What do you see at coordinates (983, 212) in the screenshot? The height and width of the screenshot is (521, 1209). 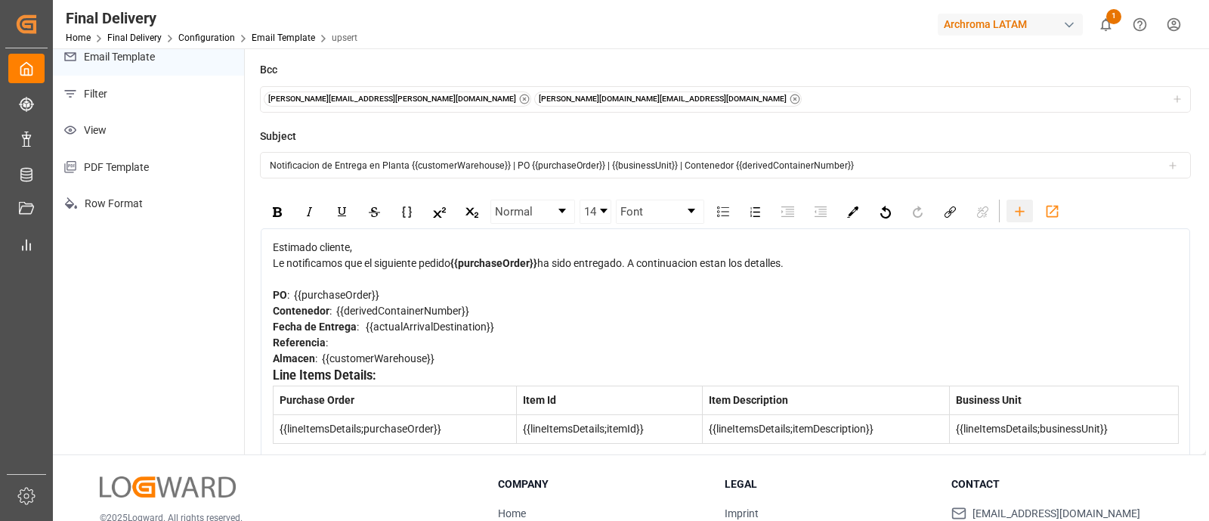 I see `div: Unlink` at bounding box center [983, 212].